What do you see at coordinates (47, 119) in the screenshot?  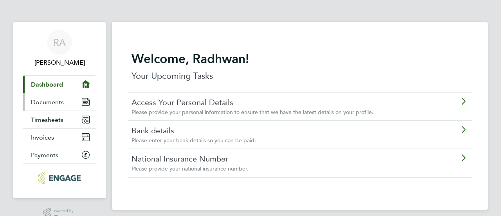 I see `span: Timesheets` at bounding box center [47, 119].